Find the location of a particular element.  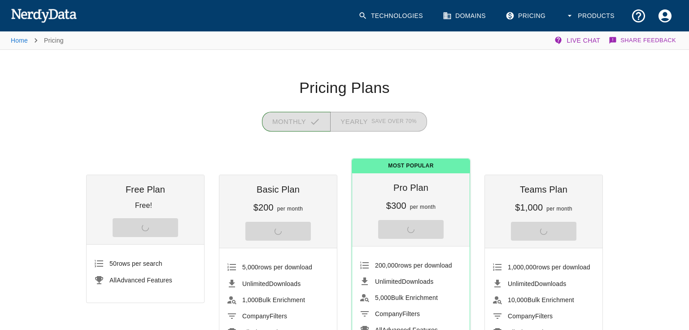

h6: $1,000 is located at coordinates (529, 207).